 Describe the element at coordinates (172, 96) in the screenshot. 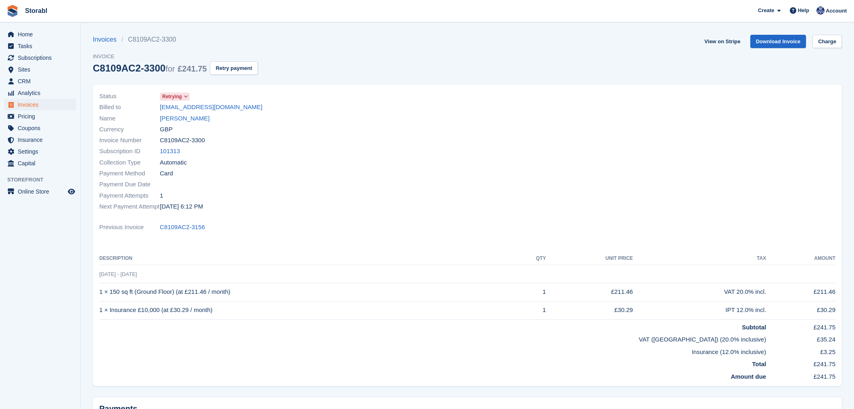

I see `span: Retrying` at that location.